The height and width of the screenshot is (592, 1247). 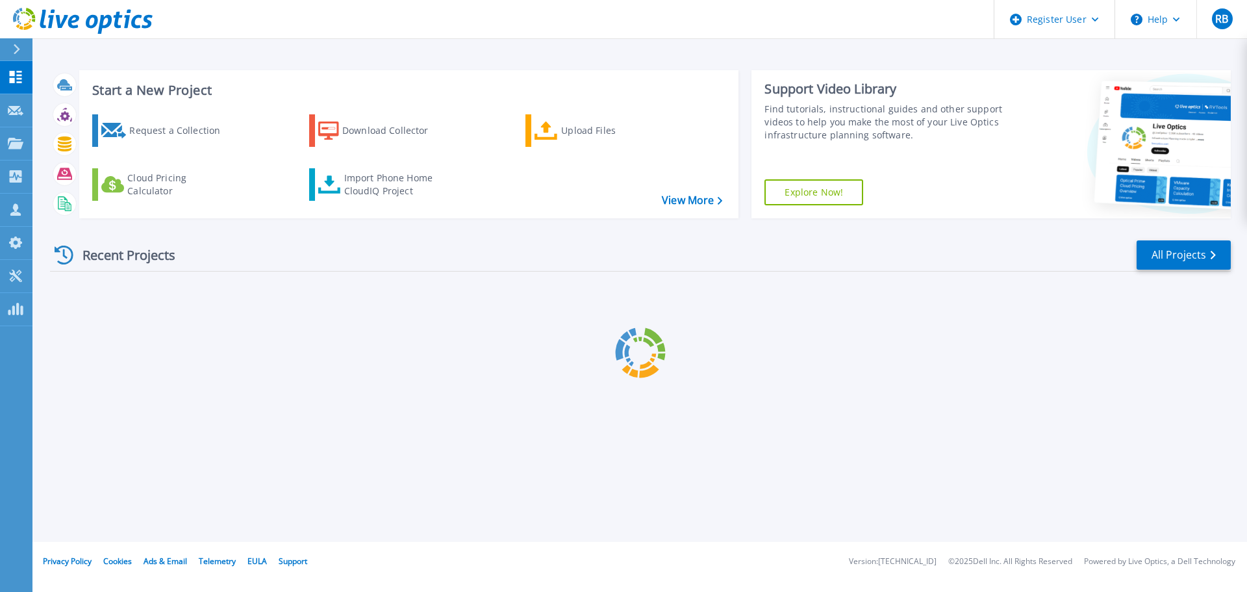 What do you see at coordinates (164, 185) in the screenshot?
I see `a: Cloud Pricing Calculator` at bounding box center [164, 185].